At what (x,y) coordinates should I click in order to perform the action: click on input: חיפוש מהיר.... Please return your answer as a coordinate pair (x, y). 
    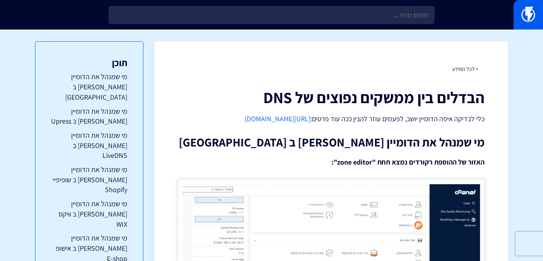
    Looking at the image, I should click on (271, 15).